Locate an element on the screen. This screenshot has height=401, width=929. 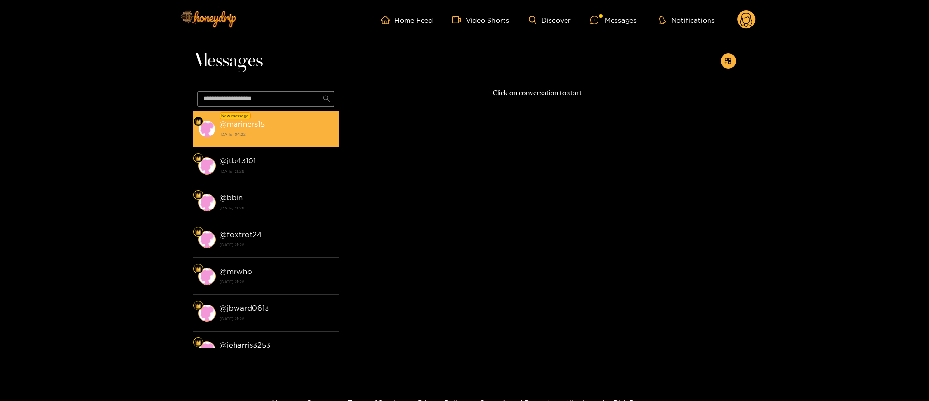
strong: @ jtb43101 is located at coordinates (237, 160).